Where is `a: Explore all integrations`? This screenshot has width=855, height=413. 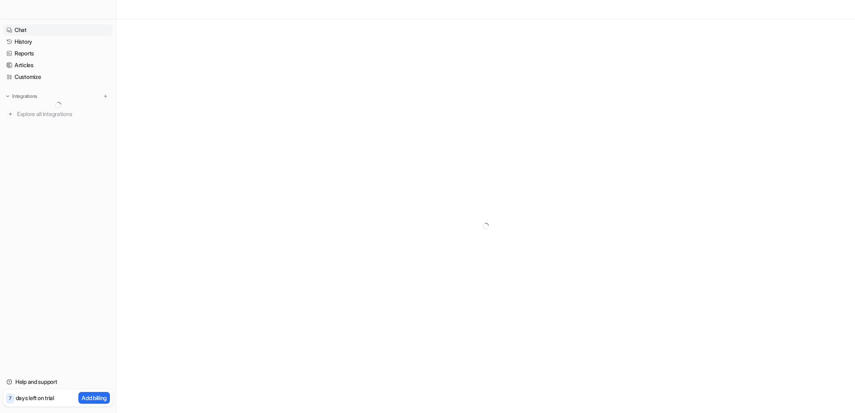 a: Explore all integrations is located at coordinates (58, 114).